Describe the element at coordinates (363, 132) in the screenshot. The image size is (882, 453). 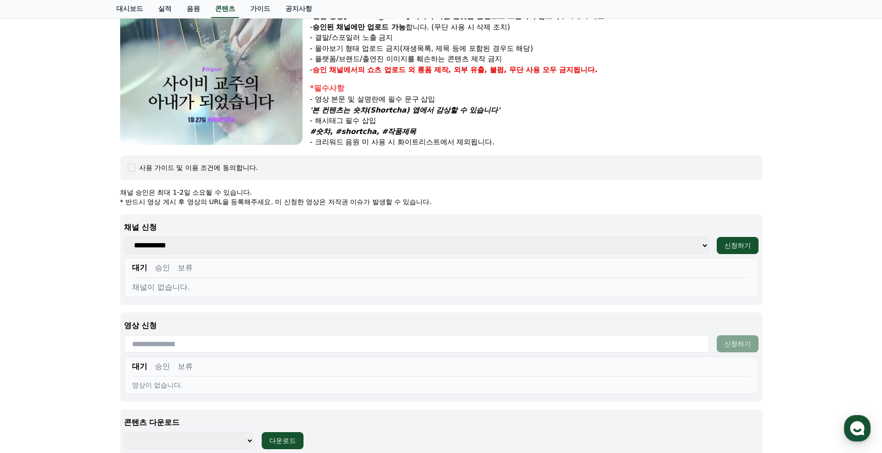
I see `em: #숏챠, #shortcha, #작품제목` at that location.